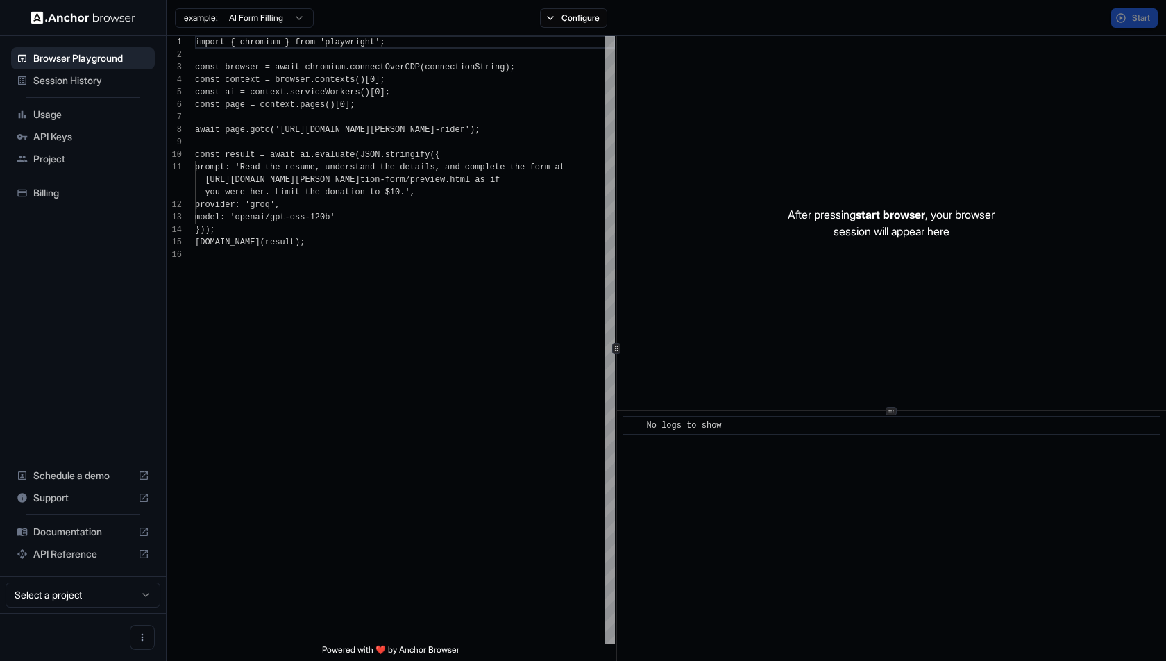 This screenshot has height=661, width=1166. What do you see at coordinates (174, 105) in the screenshot?
I see `div: 6` at bounding box center [174, 105].